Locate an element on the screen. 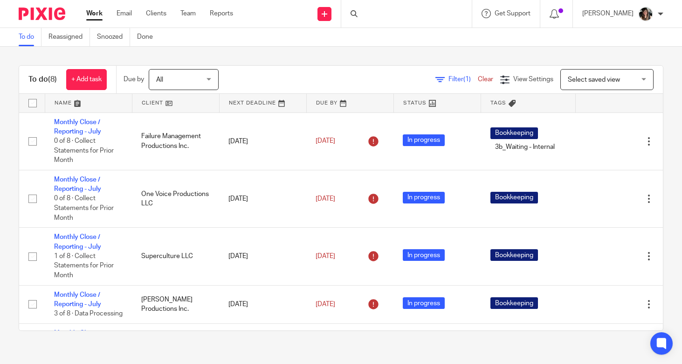 This screenshot has width=682, height=364. h1: To do is located at coordinates (42, 79).